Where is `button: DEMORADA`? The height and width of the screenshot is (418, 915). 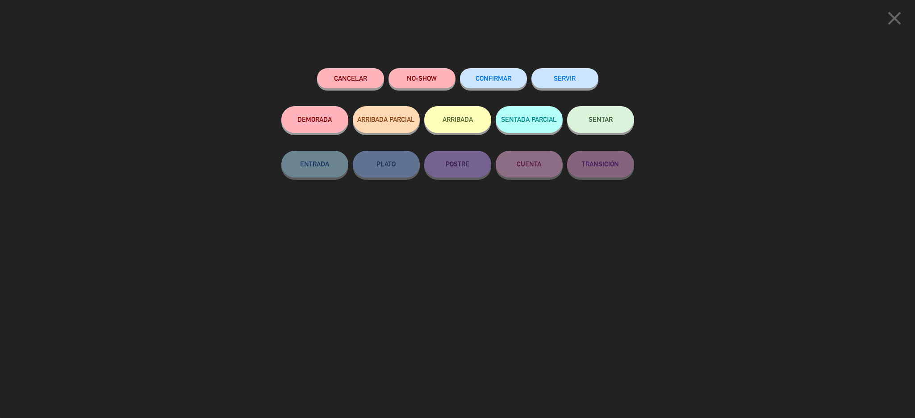 button: DEMORADA is located at coordinates (315, 120).